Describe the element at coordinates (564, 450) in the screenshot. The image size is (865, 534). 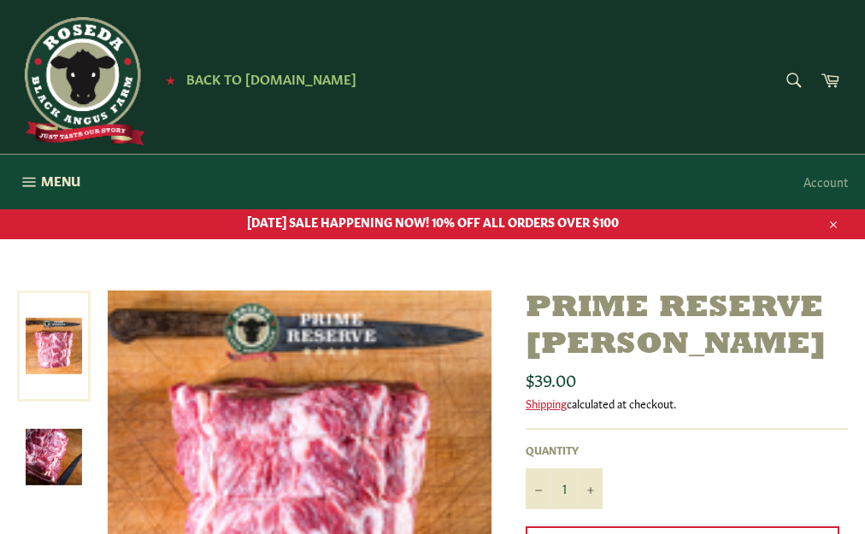
I see `label: Quantity` at that location.